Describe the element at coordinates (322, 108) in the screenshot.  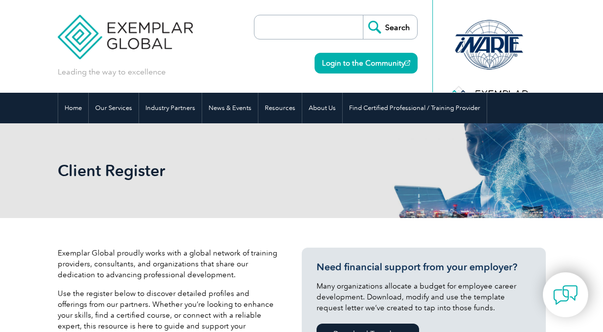
I see `a: About Us` at that location.